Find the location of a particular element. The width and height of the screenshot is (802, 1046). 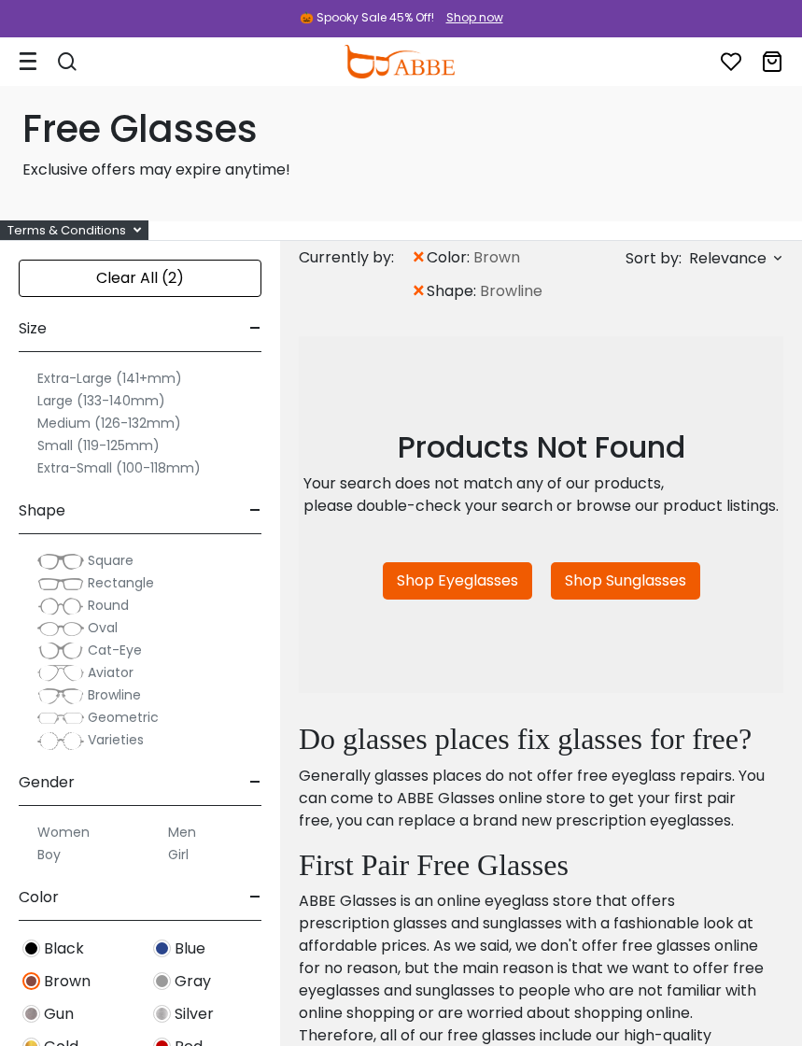

span: Gun is located at coordinates (59, 1015).